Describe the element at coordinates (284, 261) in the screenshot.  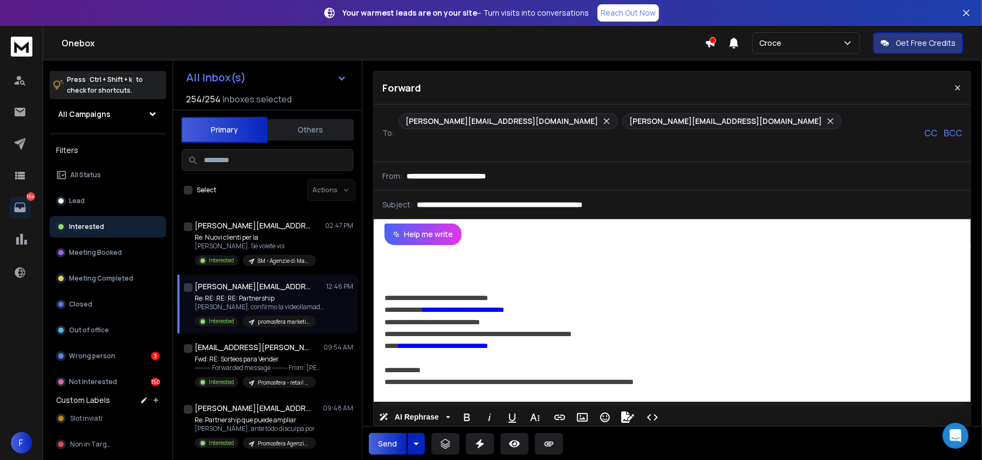
I see `p: SM - Agenzie di Marketing` at that location.